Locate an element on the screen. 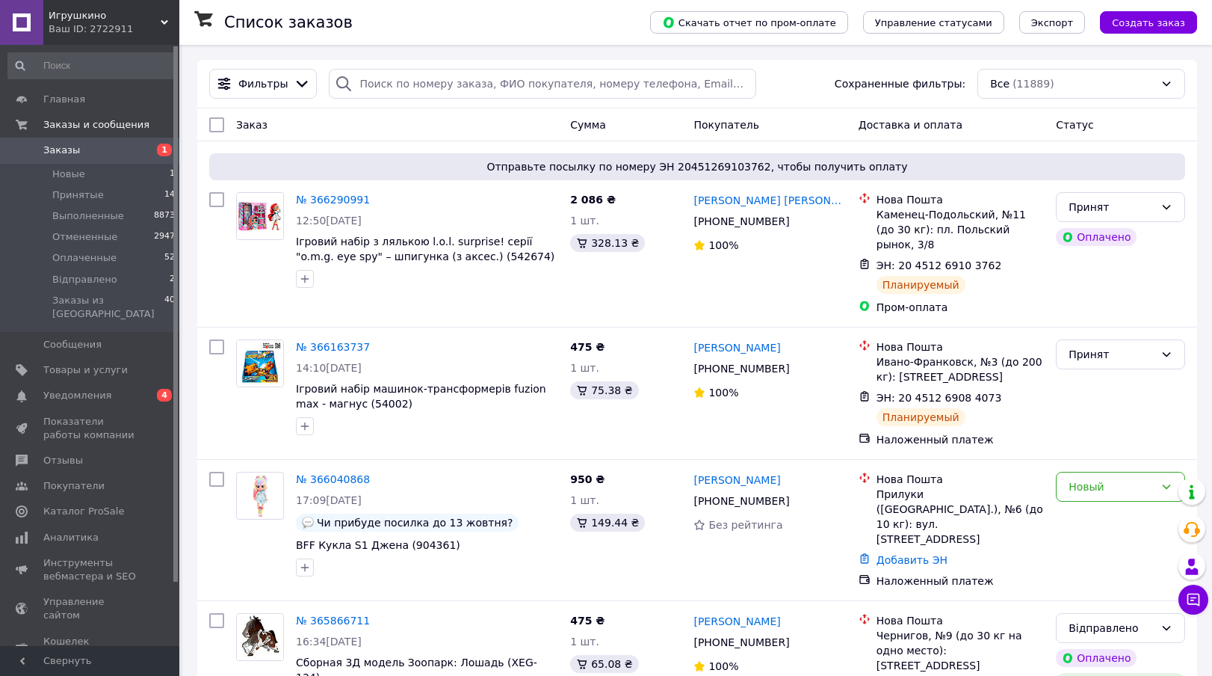 This screenshot has height=676, width=1212. span: Товары и услуги is located at coordinates (85, 370).